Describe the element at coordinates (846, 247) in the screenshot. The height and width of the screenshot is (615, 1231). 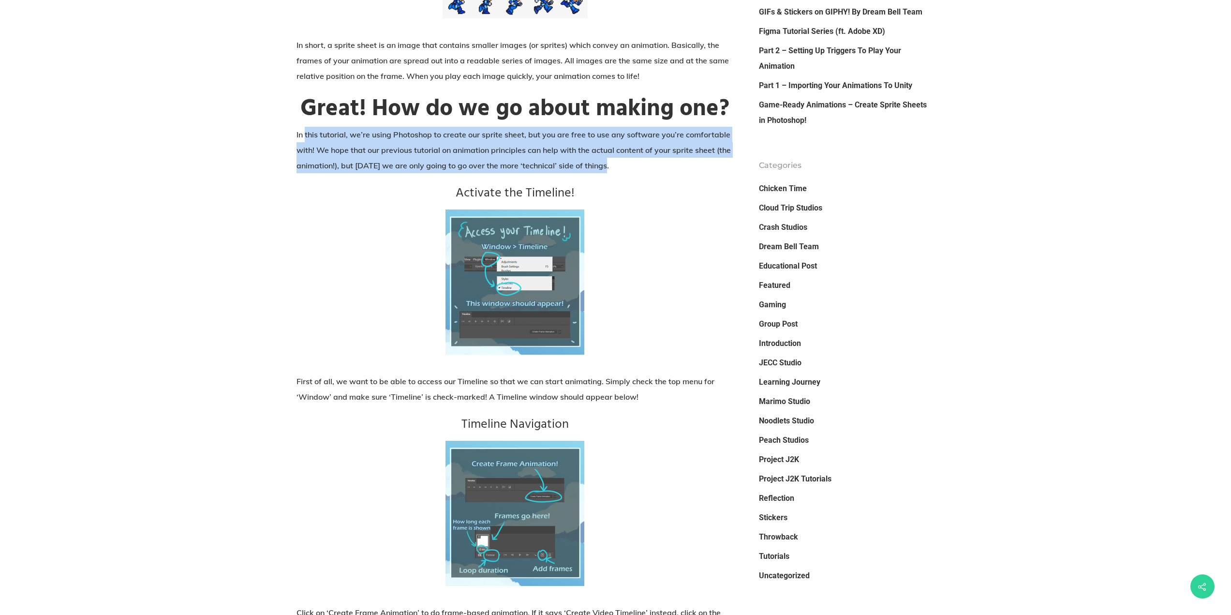
I see `a: Dream Bell Team` at that location.